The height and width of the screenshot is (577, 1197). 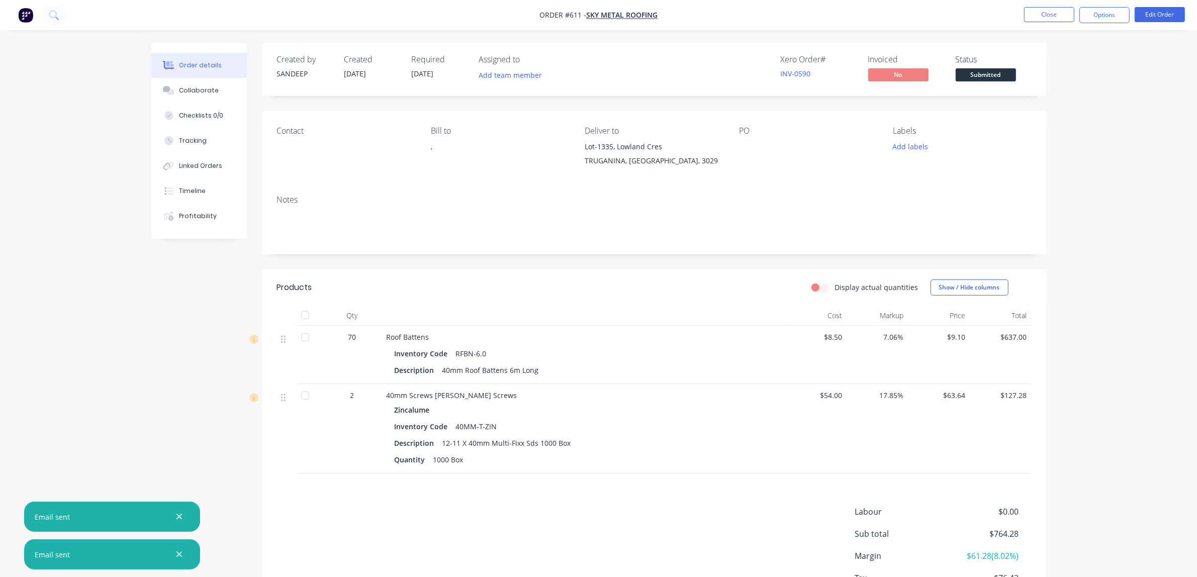 What do you see at coordinates (439, 59) in the screenshot?
I see `div: Required` at bounding box center [439, 59].